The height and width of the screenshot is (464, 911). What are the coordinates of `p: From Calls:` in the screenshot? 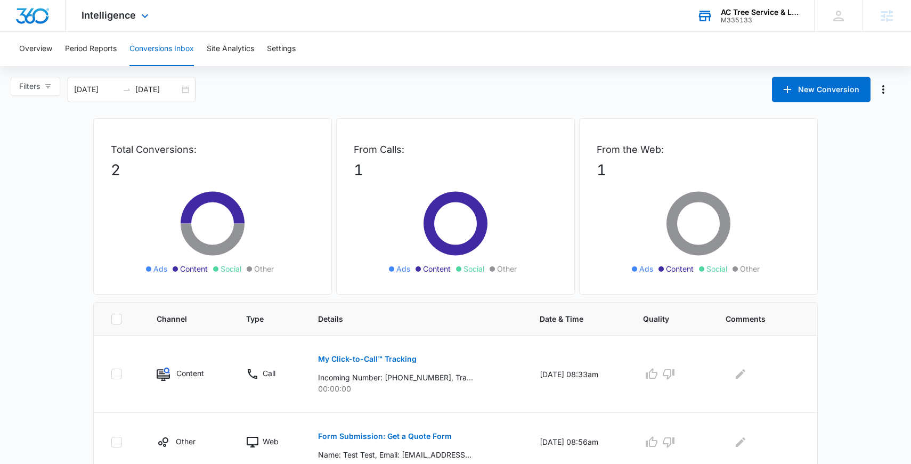 It's located at (455, 149).